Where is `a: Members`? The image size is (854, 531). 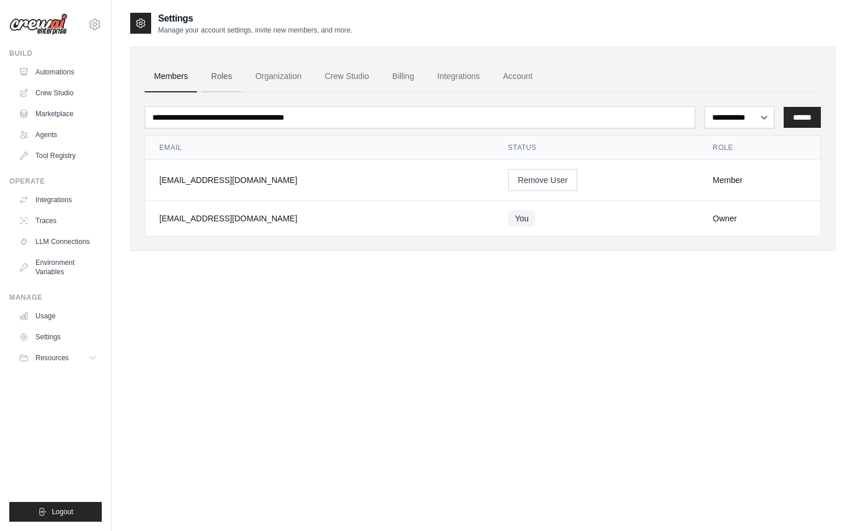 a: Members is located at coordinates (171, 77).